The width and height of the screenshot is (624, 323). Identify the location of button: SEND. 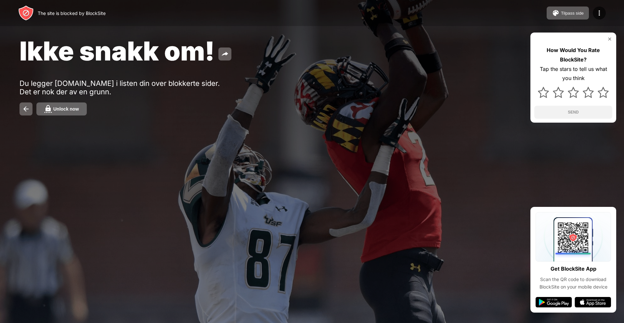
(573, 112).